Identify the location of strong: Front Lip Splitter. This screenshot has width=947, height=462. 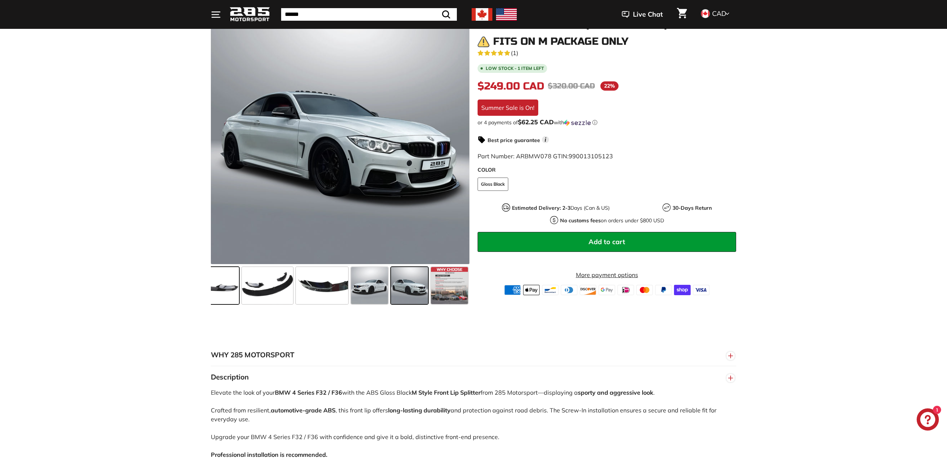
(457, 392).